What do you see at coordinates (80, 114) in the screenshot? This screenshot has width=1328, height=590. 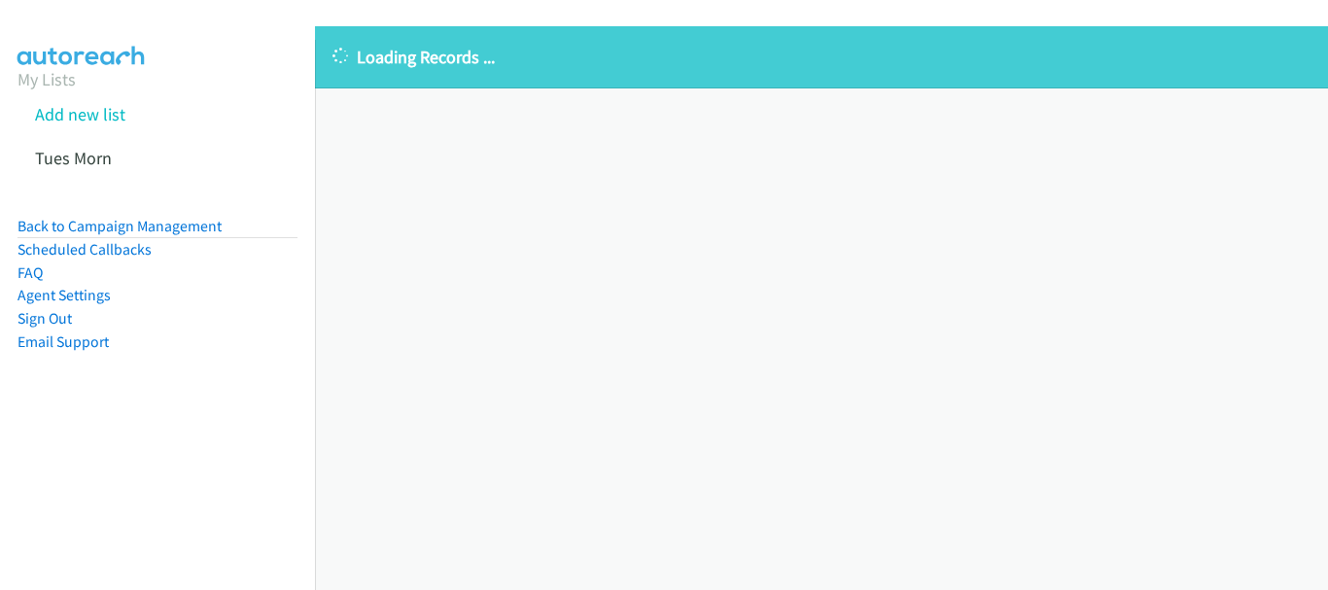 I see `a: Add new list` at bounding box center [80, 114].